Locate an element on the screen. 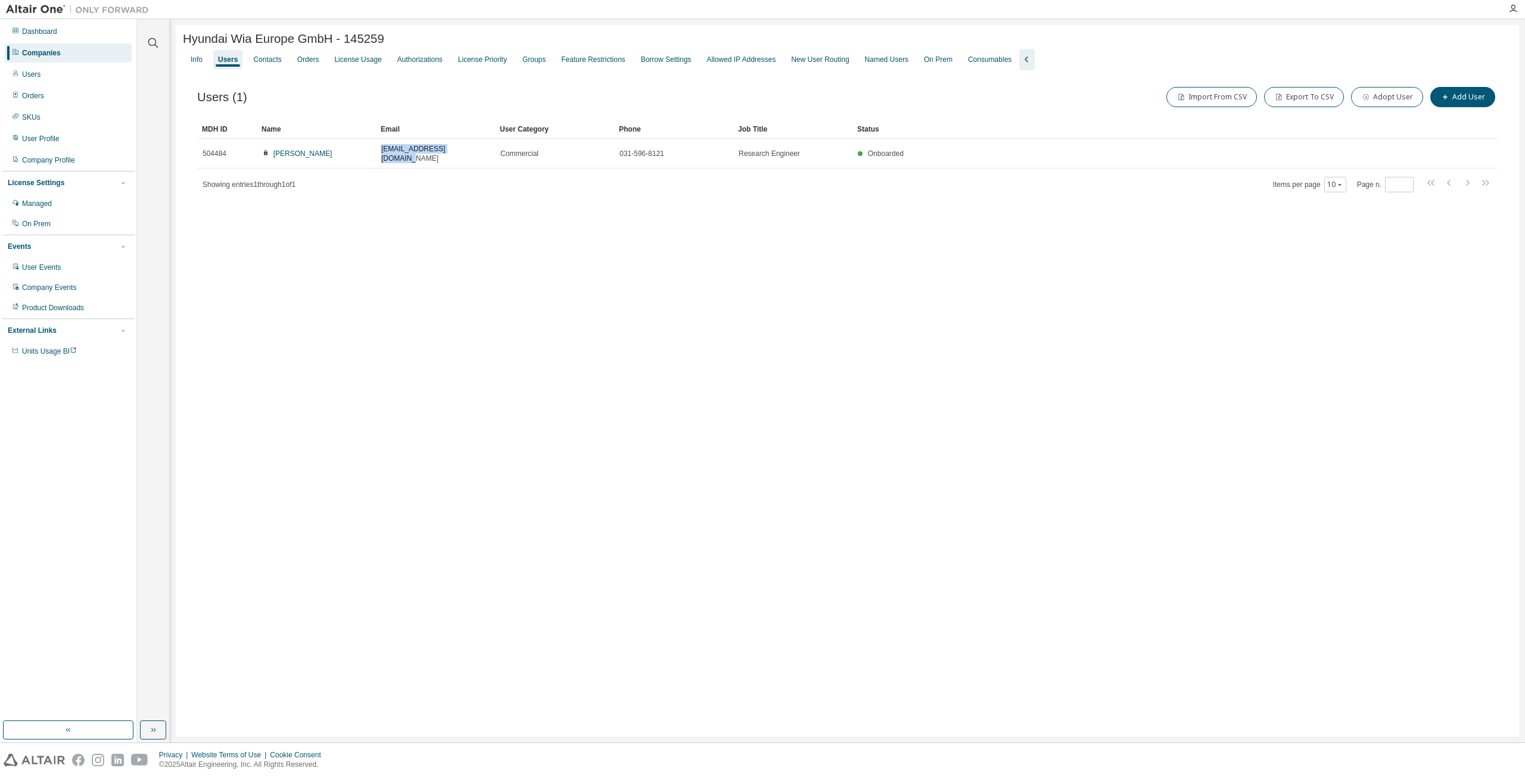  span: 031-596-8121 is located at coordinates (642, 154).